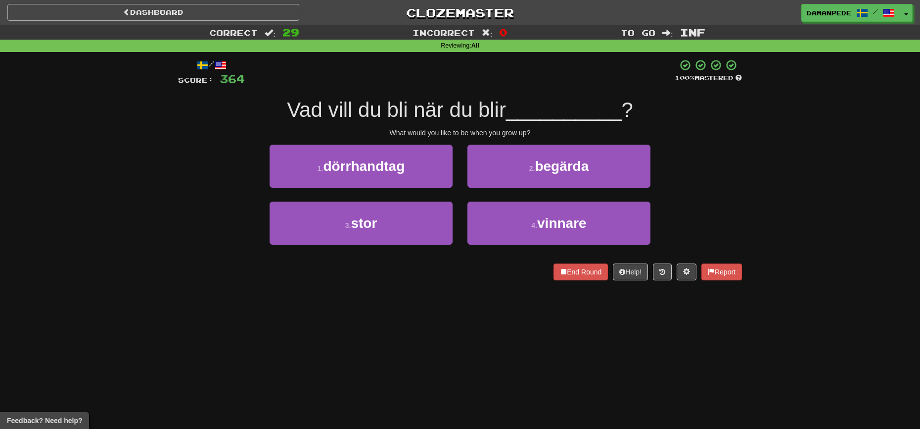 Image resolution: width=920 pixels, height=429 pixels. What do you see at coordinates (361, 166) in the screenshot?
I see `button: 1.dörrhandtag` at bounding box center [361, 166].